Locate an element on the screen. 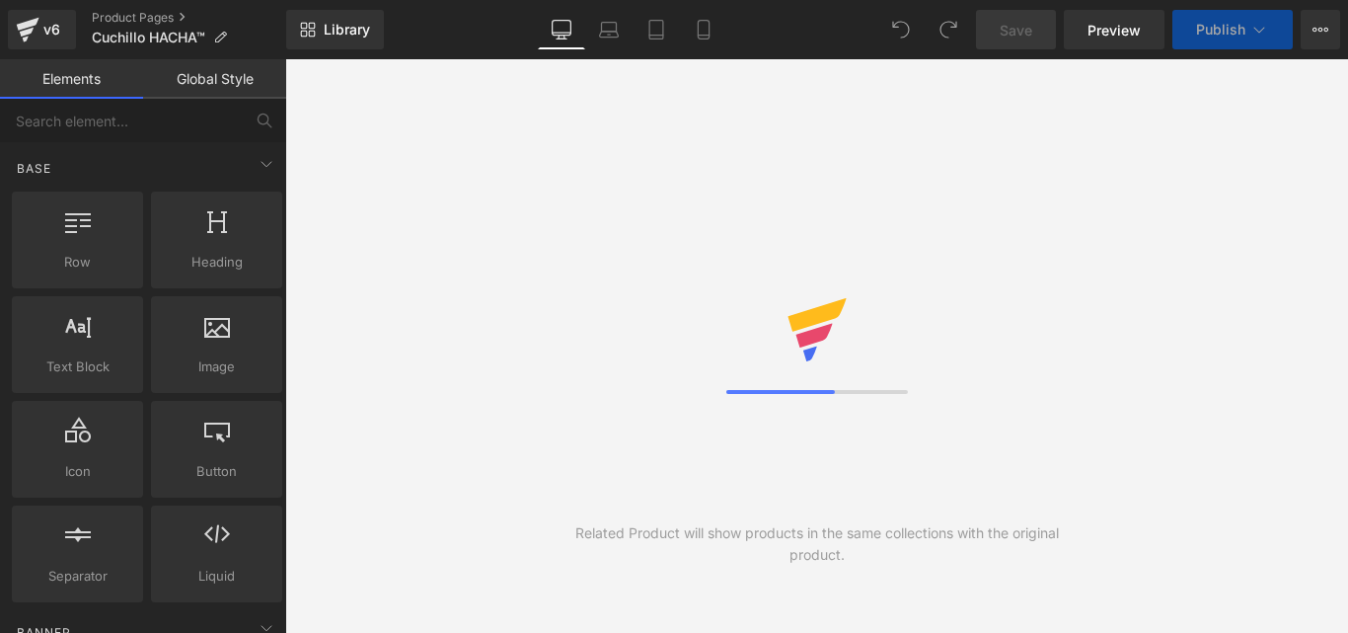 Image resolution: width=1348 pixels, height=633 pixels. div: Related Product will show products in the same collections with the original product. is located at coordinates (816, 544).